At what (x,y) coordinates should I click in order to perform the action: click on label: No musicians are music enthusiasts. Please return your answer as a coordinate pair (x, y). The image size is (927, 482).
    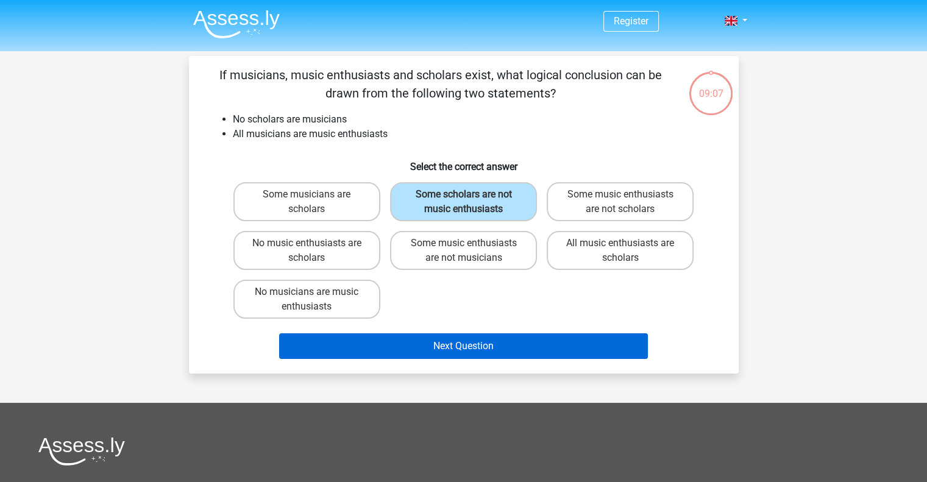
    Looking at the image, I should click on (307, 299).